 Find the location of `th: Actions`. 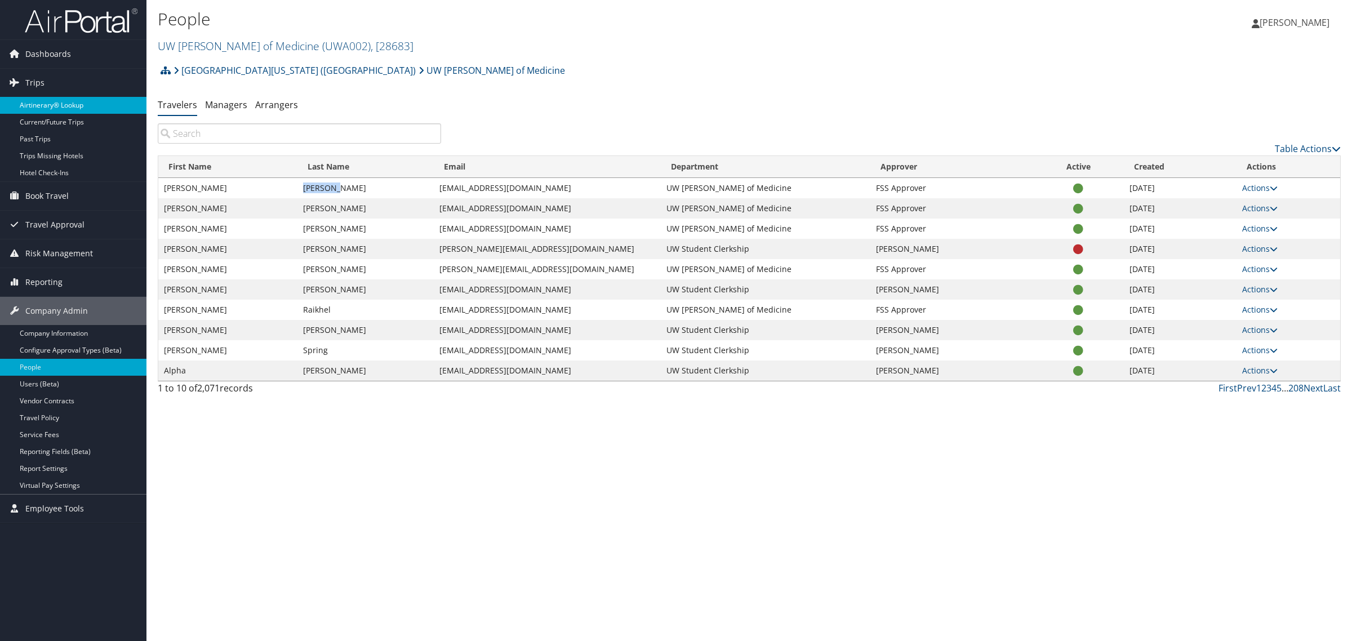

th: Actions is located at coordinates (1288, 167).